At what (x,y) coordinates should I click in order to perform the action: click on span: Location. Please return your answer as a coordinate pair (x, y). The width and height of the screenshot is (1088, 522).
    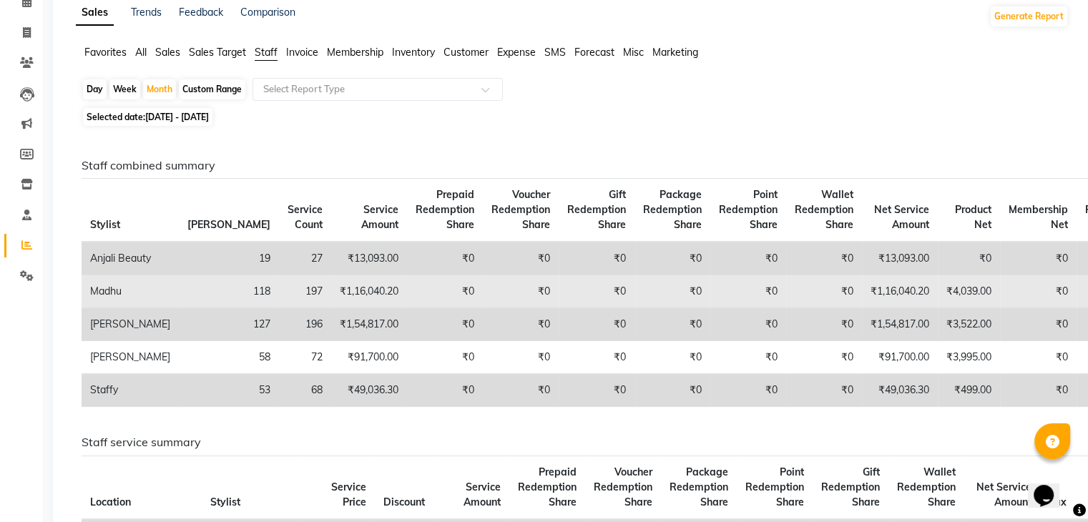
    Looking at the image, I should click on (110, 502).